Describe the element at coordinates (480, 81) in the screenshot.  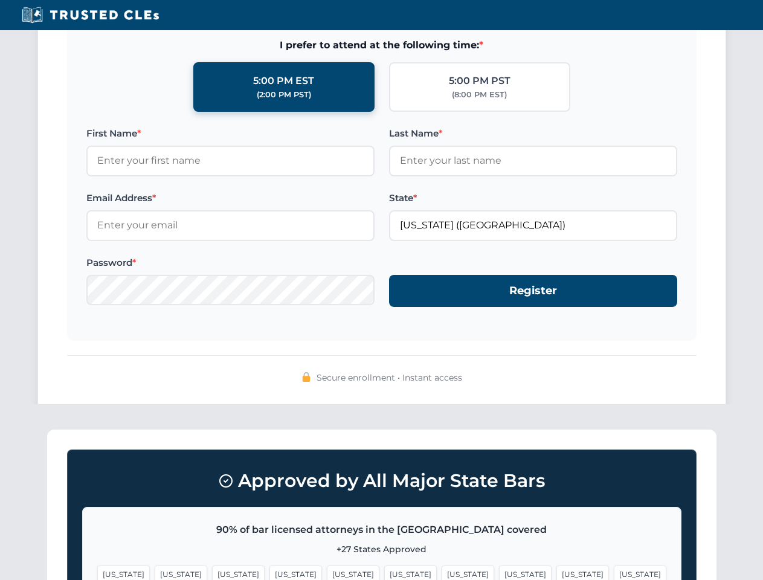
I see `div: 5:00 PM PST` at that location.